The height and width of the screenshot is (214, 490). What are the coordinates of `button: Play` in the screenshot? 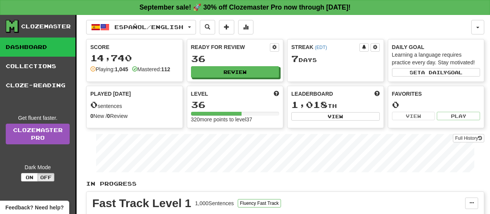 It's located at (458, 116).